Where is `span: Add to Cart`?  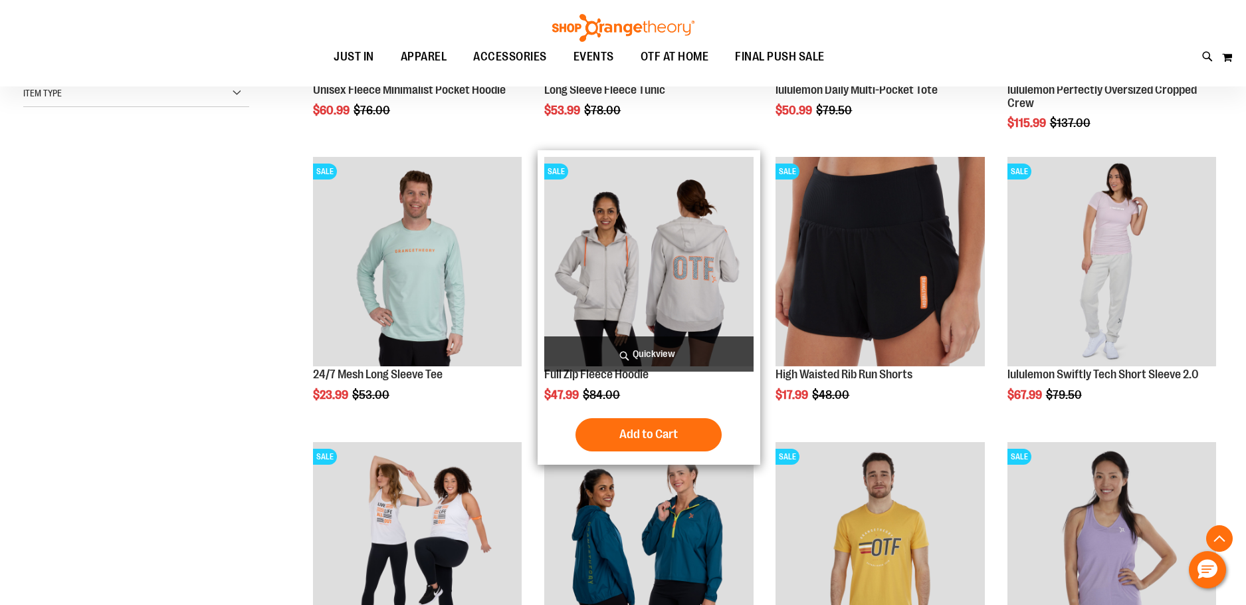 span: Add to Cart is located at coordinates (649, 434).